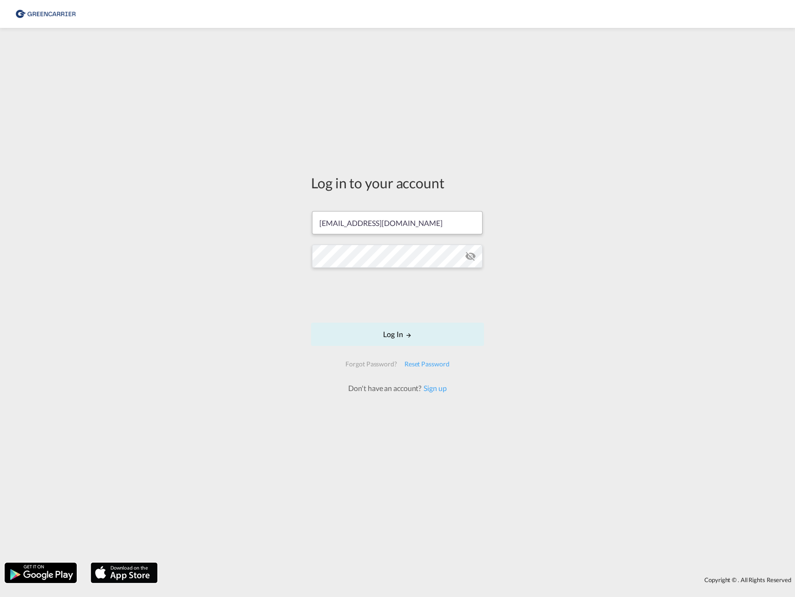 The height and width of the screenshot is (597, 795). Describe the element at coordinates (397, 223) in the screenshot. I see `input: Enter email/phone number` at that location.